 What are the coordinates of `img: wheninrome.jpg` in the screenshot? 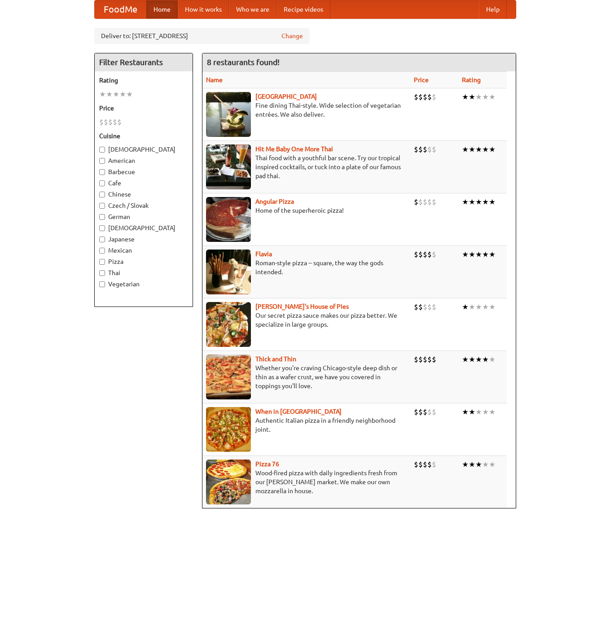 It's located at (229, 430).